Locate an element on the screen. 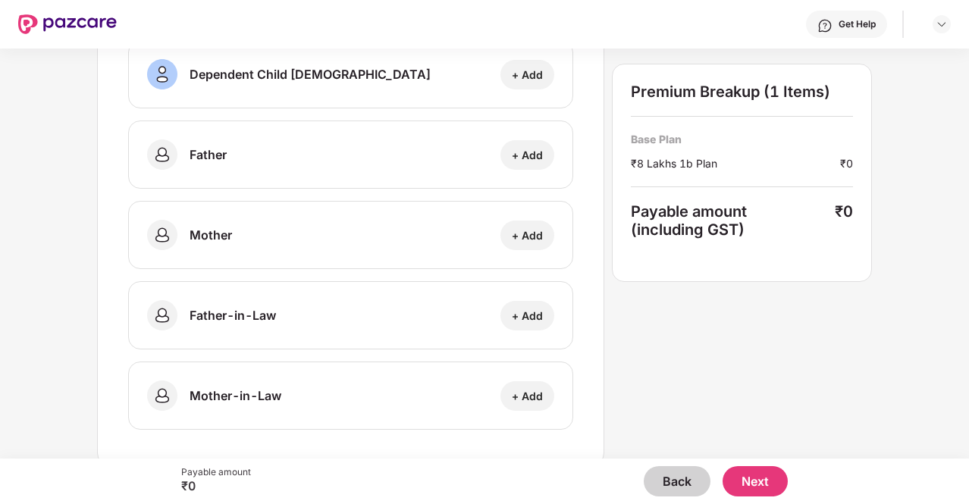 This screenshot has height=504, width=969. img: svg+xml;base64,PHN2ZyBpZD0iRHJvcGRvd24tMzJ4MzIiIHhtbG5zPSJodHRwOi8vd3d3LnczLm9yZy8yMDAwL3N2ZyIgd2... is located at coordinates (942, 24).